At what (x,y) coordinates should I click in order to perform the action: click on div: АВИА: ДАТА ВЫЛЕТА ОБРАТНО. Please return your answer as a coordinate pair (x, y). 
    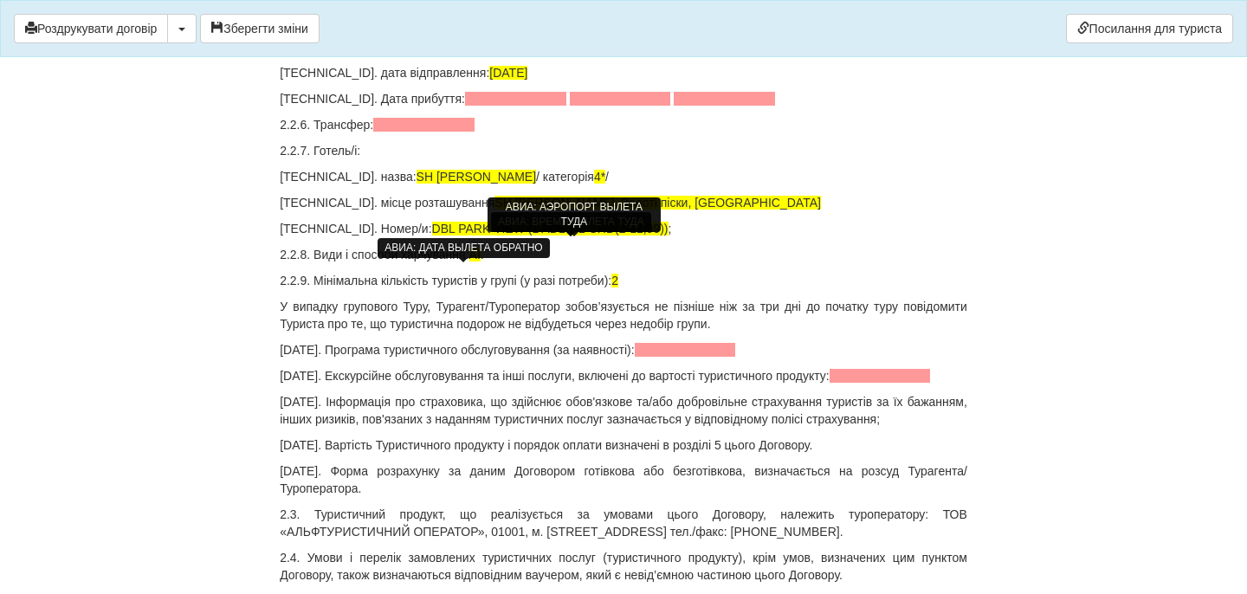
    Looking at the image, I should click on (463, 248).